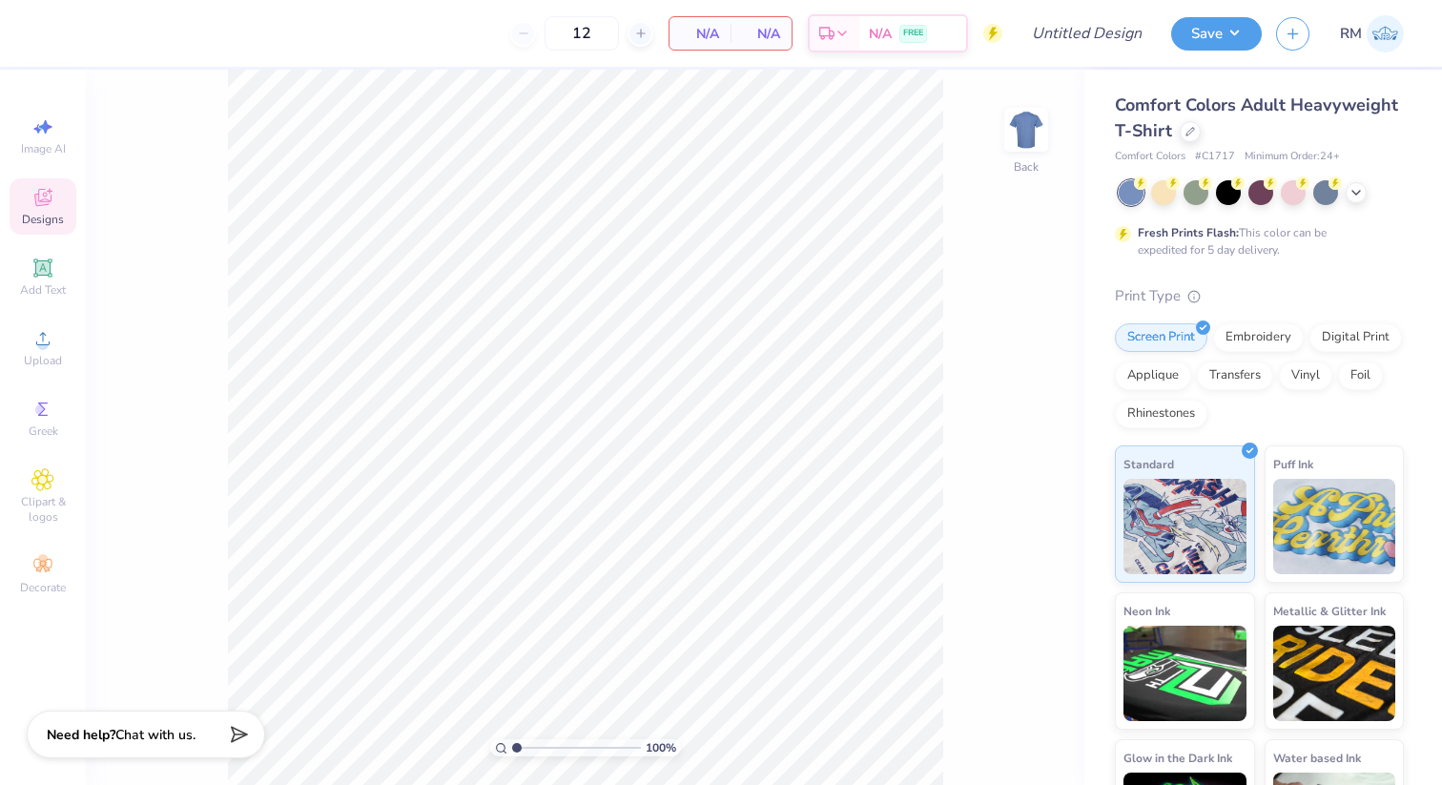 This screenshot has height=785, width=1442. I want to click on span: Image AI, so click(43, 149).